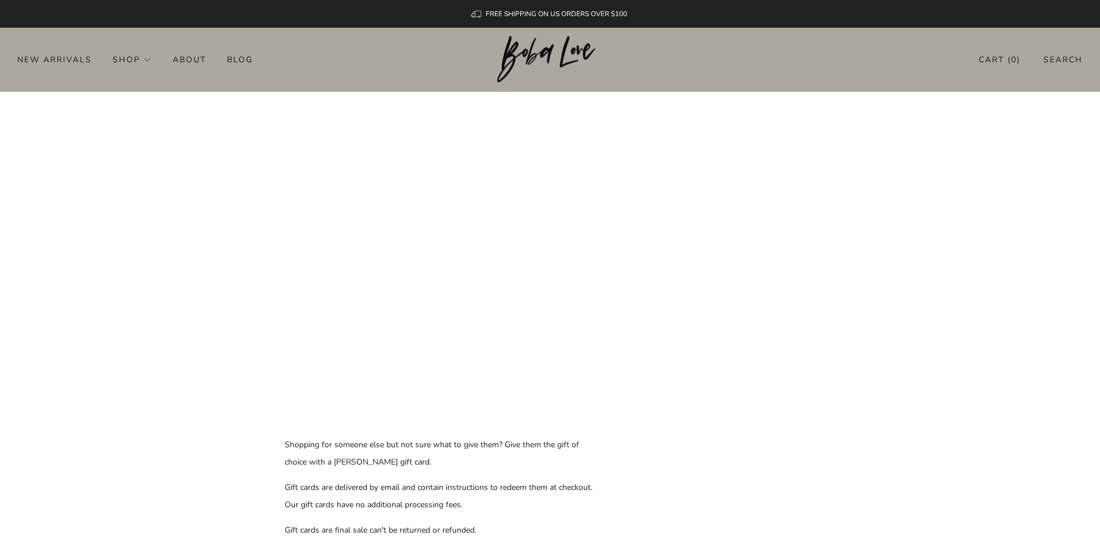 The image size is (1100, 539). Describe the element at coordinates (439, 531) in the screenshot. I see `p: Gift cards are final sale can't be returned or refunded.` at that location.